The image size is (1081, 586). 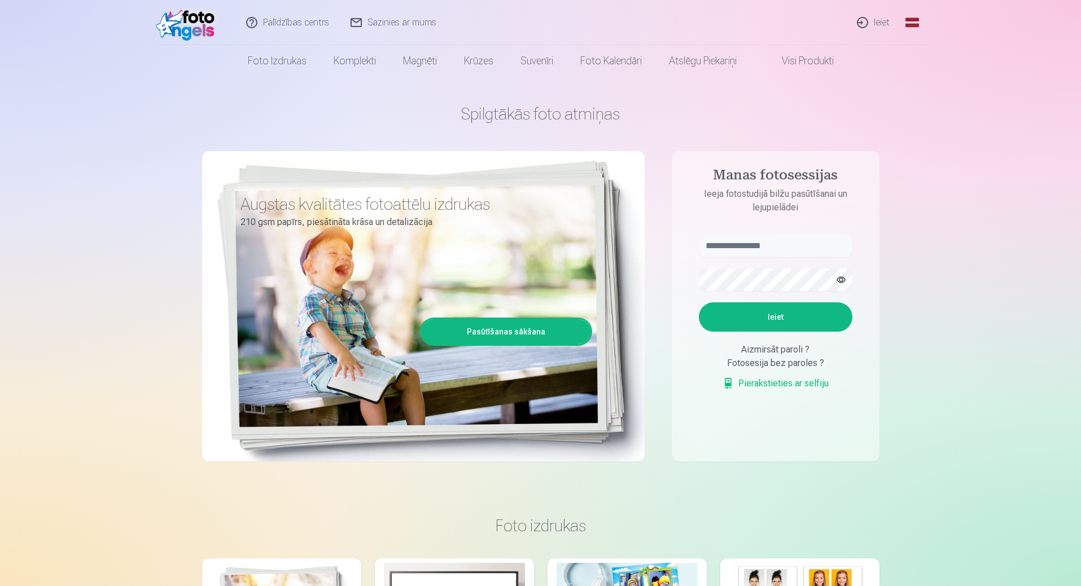 What do you see at coordinates (537, 61) in the screenshot?
I see `a: Suvenīri` at bounding box center [537, 61].